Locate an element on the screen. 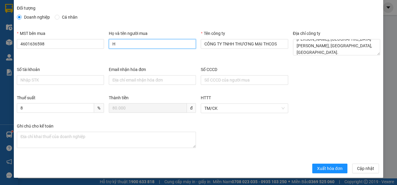 The image size is (397, 185). span: TM/CK is located at coordinates (244, 108).